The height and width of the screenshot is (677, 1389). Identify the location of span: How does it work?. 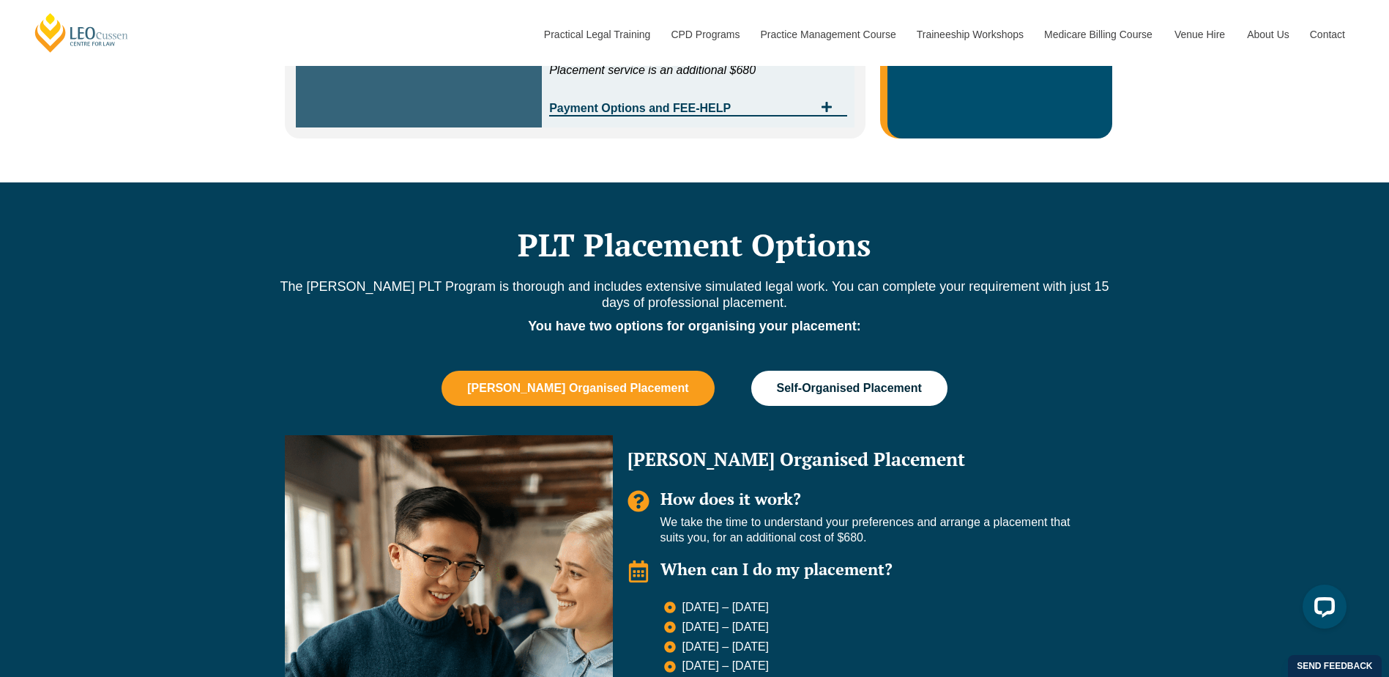
(731, 498).